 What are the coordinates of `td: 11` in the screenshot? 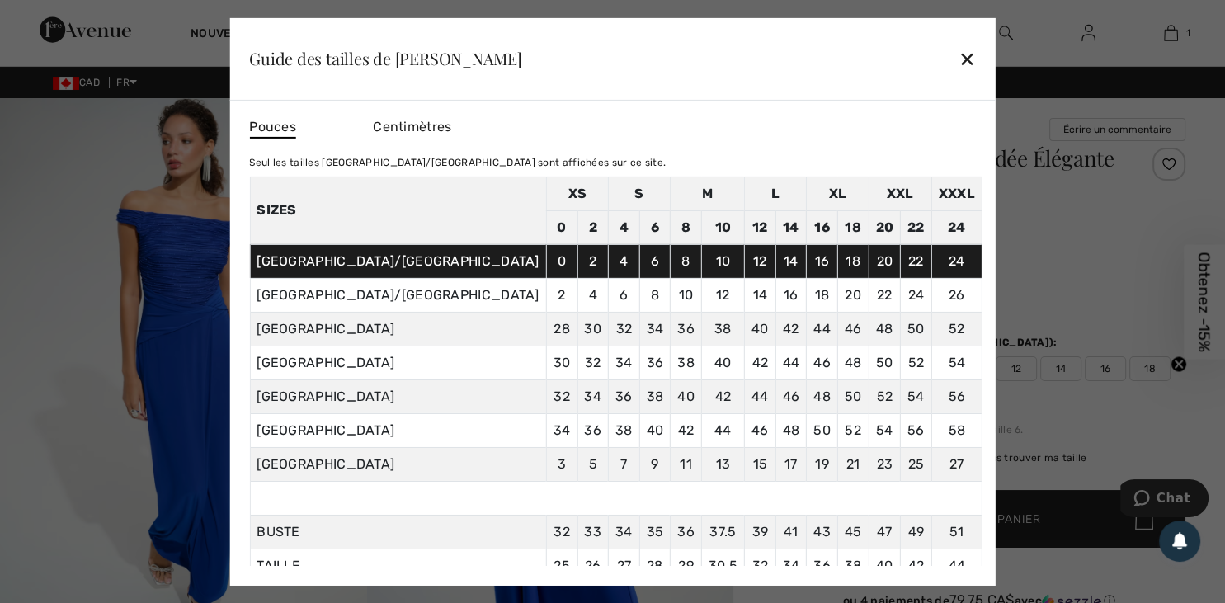 It's located at (686, 463).